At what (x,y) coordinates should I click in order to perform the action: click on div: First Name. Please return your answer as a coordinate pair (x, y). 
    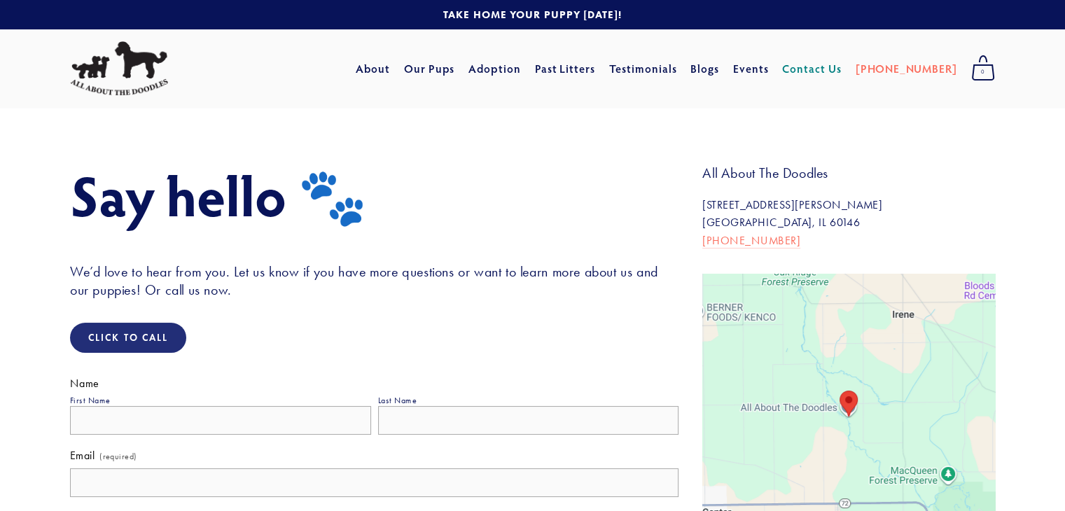
    Looking at the image, I should click on (90, 401).